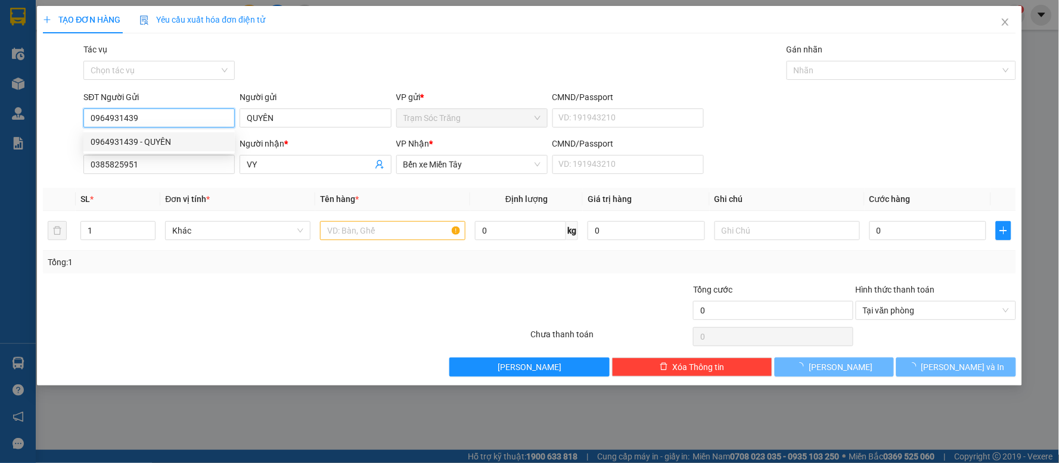  I want to click on label: Hình thức thanh toán, so click(895, 290).